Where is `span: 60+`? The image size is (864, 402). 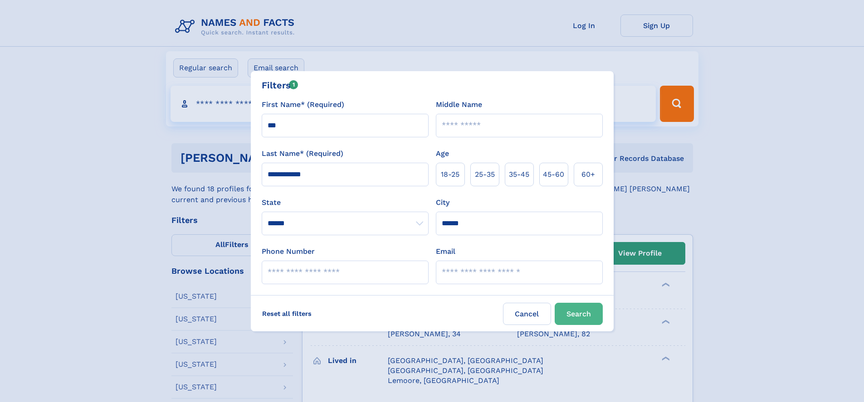 span: 60+ is located at coordinates (588, 175).